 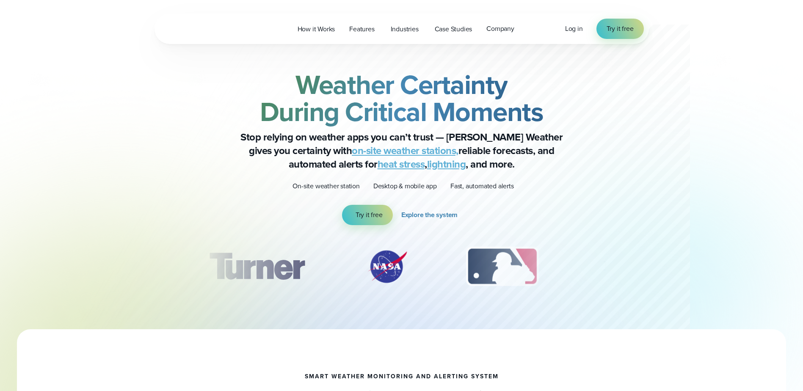 I want to click on a: How it Works, so click(x=316, y=29).